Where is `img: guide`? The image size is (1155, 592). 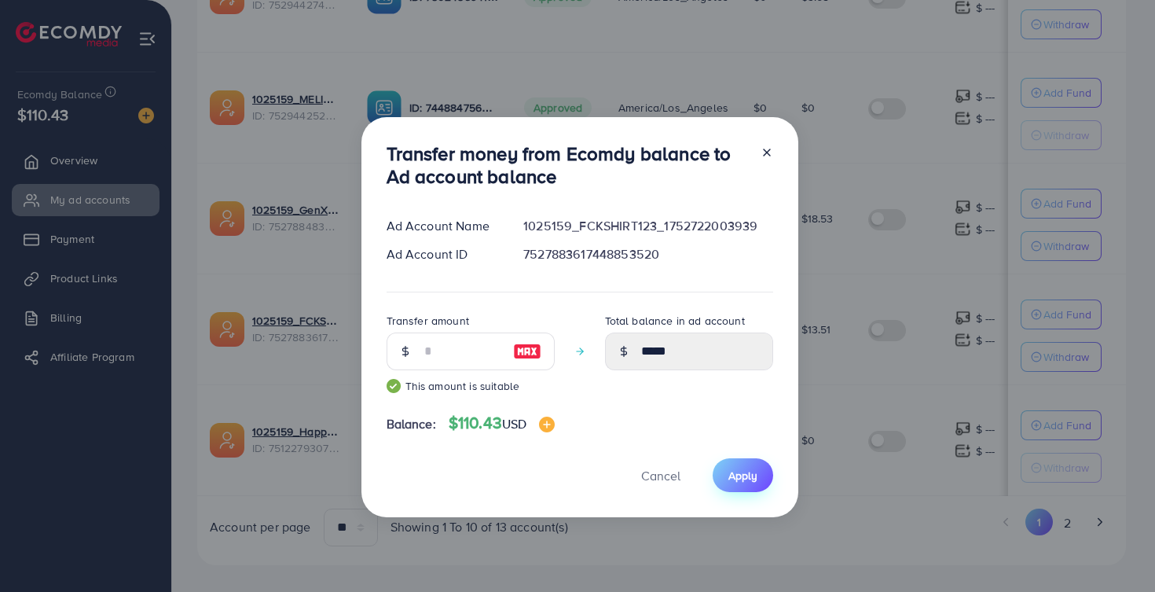
img: guide is located at coordinates (394, 386).